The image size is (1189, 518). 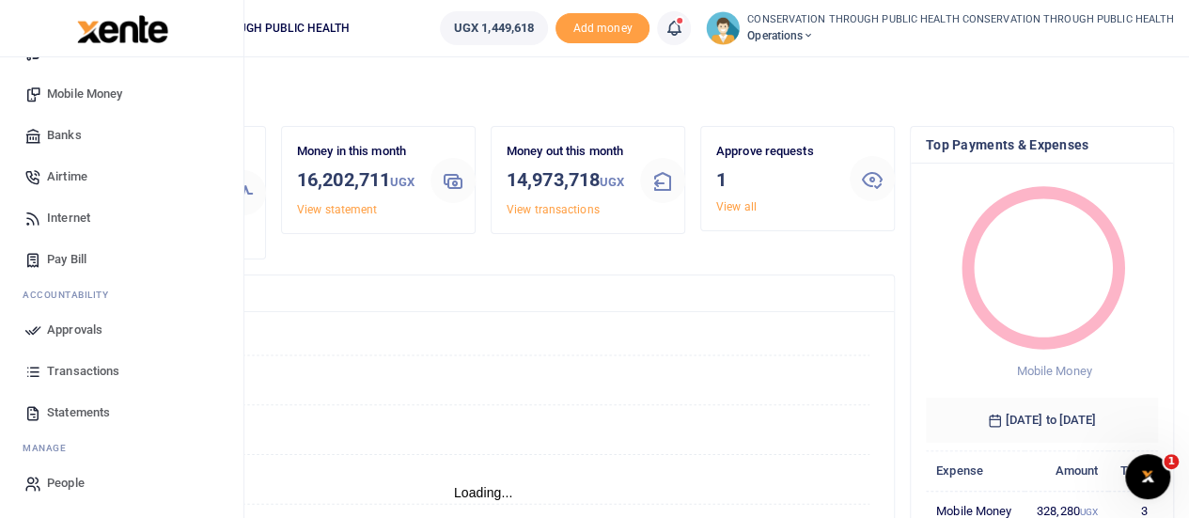 What do you see at coordinates (1041, 145) in the screenshot?
I see `h4: Top Payments & Expenses` at bounding box center [1041, 145].